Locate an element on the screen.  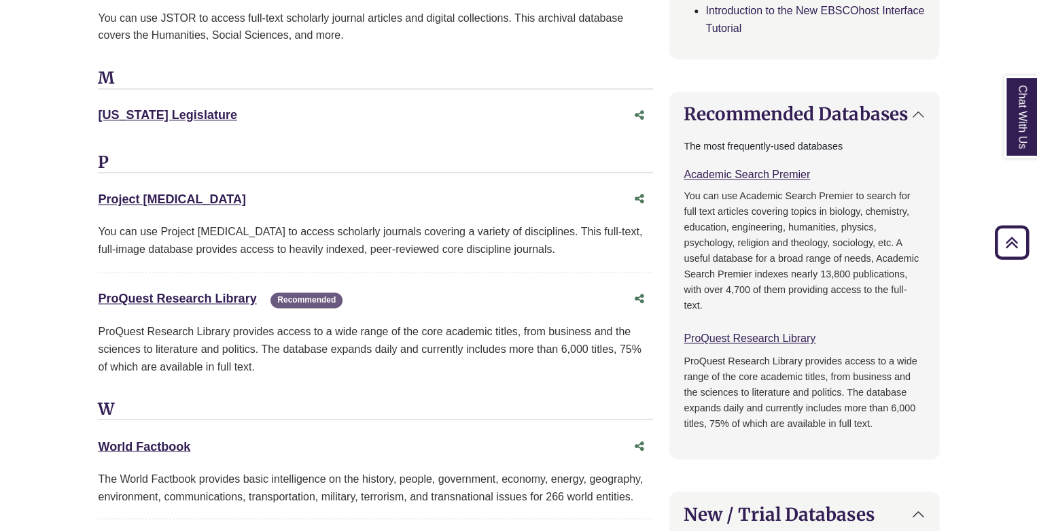
span: Recommended is located at coordinates (307, 300).